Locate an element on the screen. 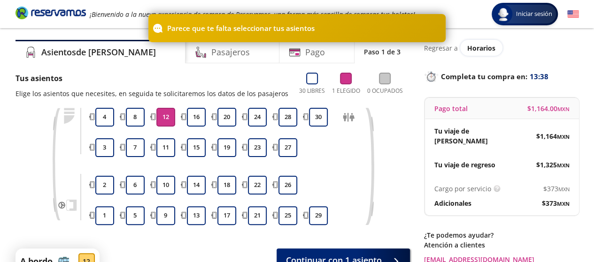 This screenshot has width=594, height=262. p: Tu viaje de regreso is located at coordinates (465, 165).